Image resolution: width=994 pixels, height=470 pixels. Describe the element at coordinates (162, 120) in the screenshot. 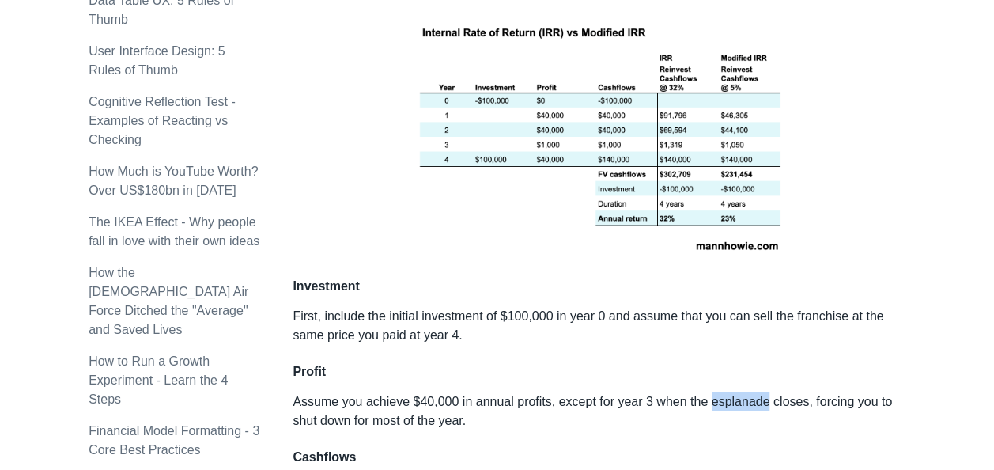

I see `a: Cognitive Reflection Test - Examples of Reacting vs Checking` at that location.